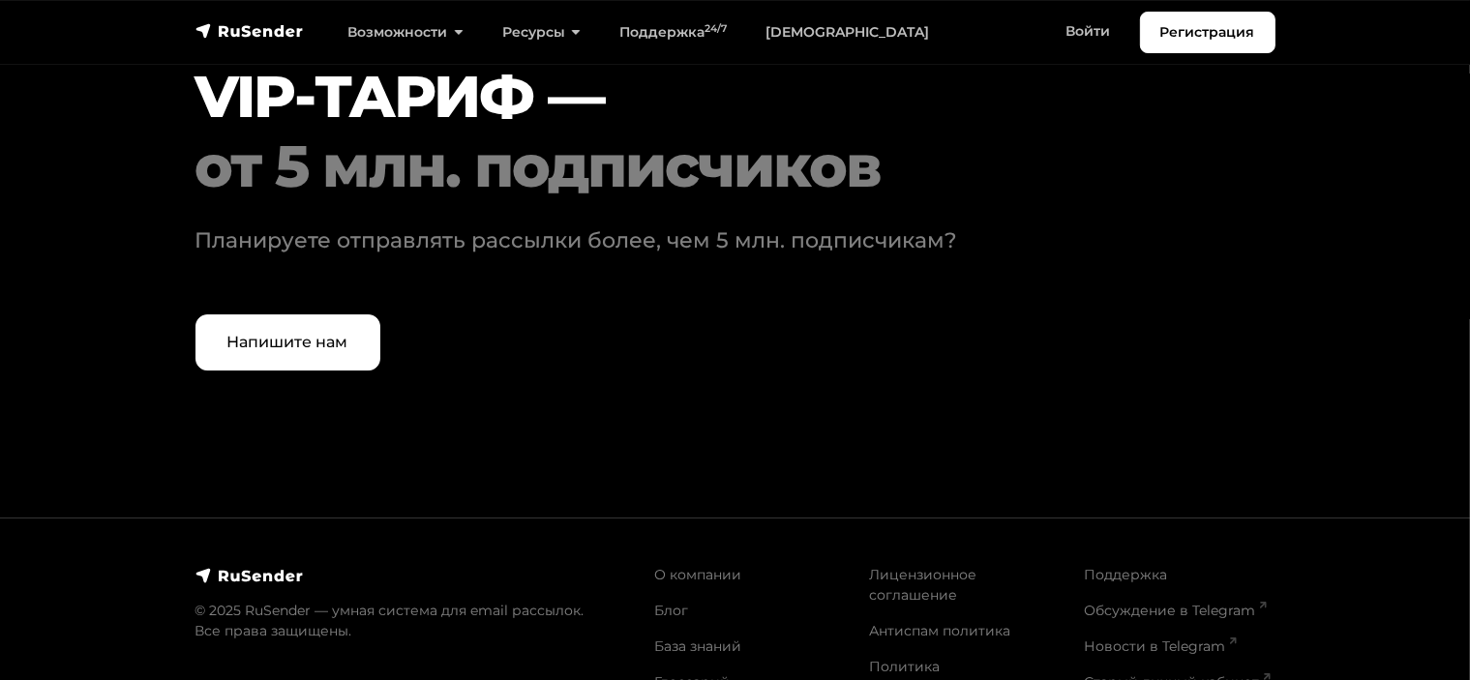  Describe the element at coordinates (405, 32) in the screenshot. I see `a: Возможности` at that location.